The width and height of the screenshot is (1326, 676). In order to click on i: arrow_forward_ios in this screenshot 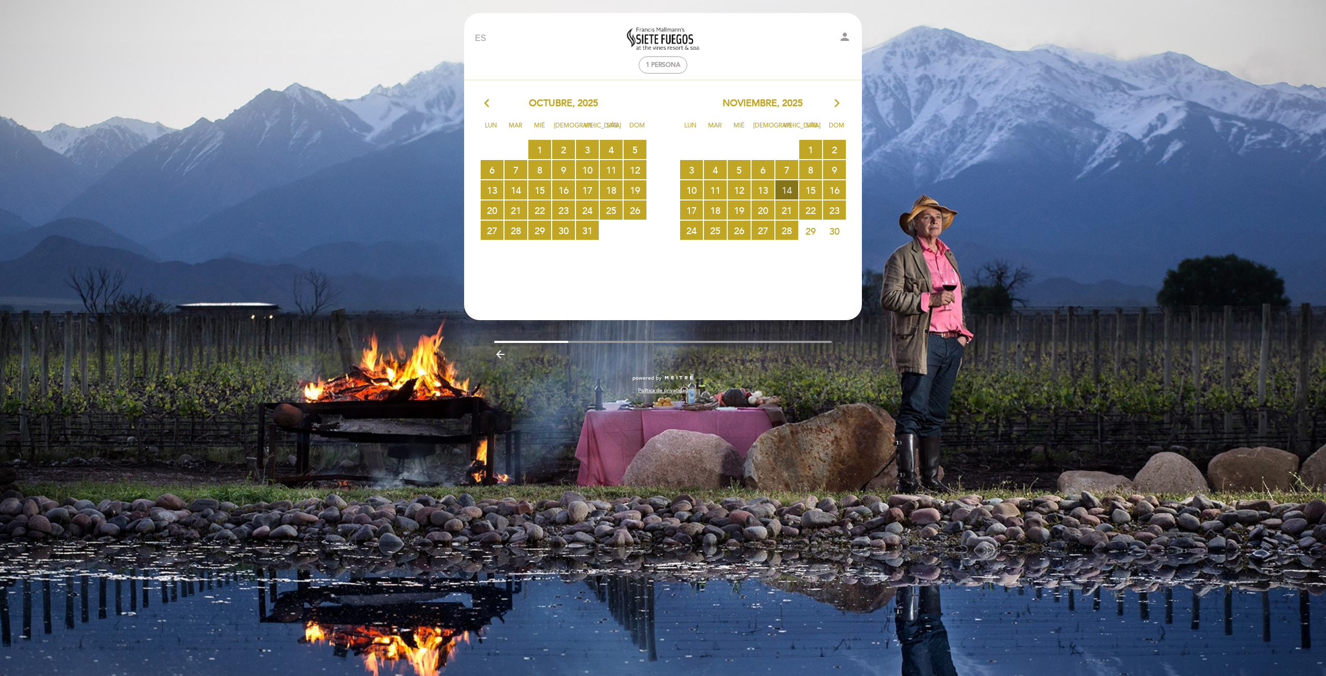, I will do `click(837, 104)`.